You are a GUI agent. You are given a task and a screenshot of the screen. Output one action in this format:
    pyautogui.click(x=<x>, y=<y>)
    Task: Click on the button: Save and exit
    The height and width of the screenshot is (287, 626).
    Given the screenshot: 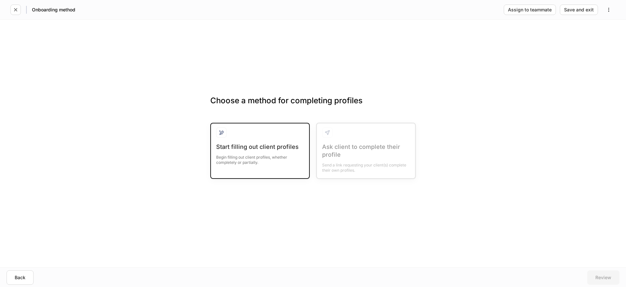 What is the action you would take?
    pyautogui.click(x=578, y=10)
    